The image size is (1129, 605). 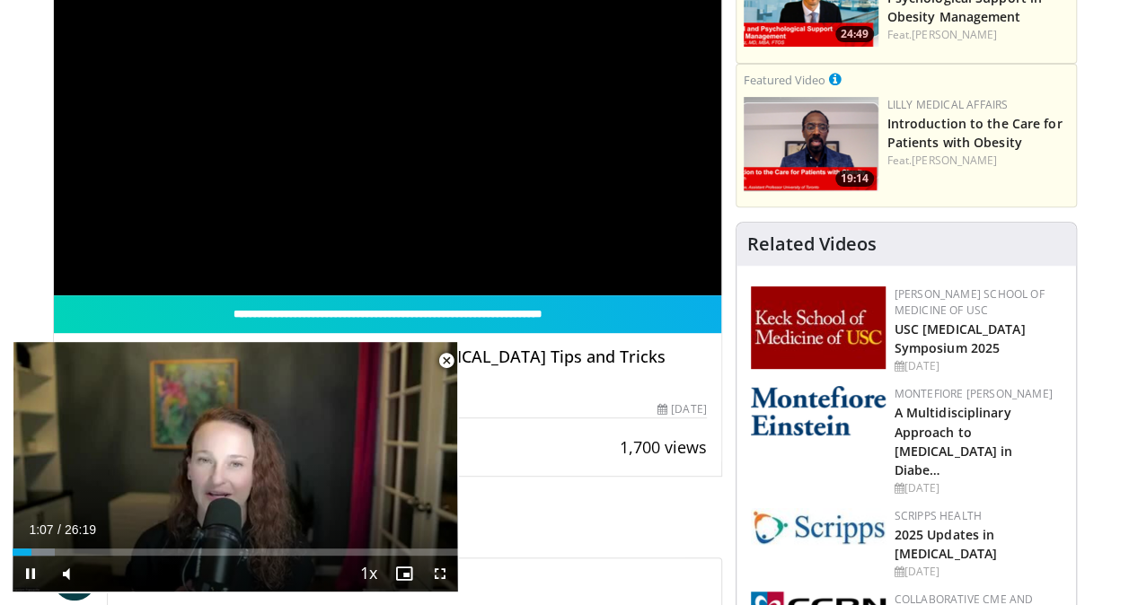 What do you see at coordinates (937, 515) in the screenshot?
I see `a: Scripps Health` at bounding box center [937, 515].